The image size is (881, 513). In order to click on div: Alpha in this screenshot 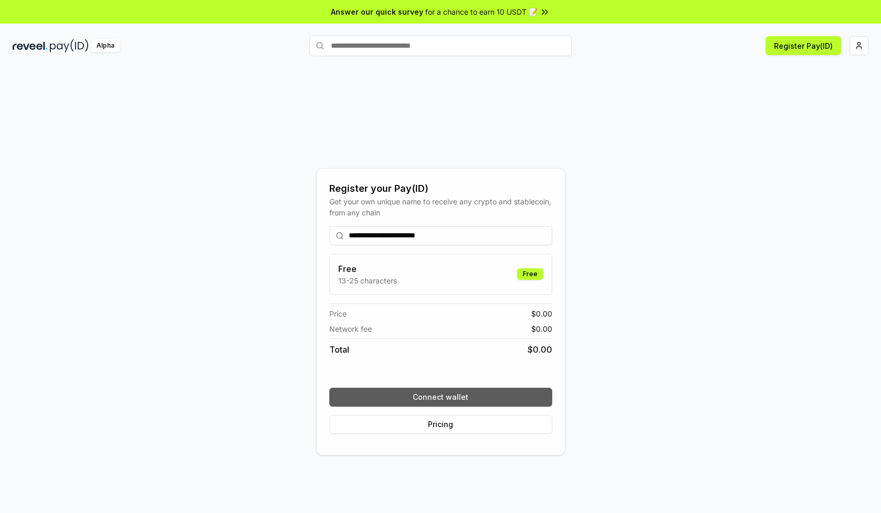, I will do `click(105, 46)`.